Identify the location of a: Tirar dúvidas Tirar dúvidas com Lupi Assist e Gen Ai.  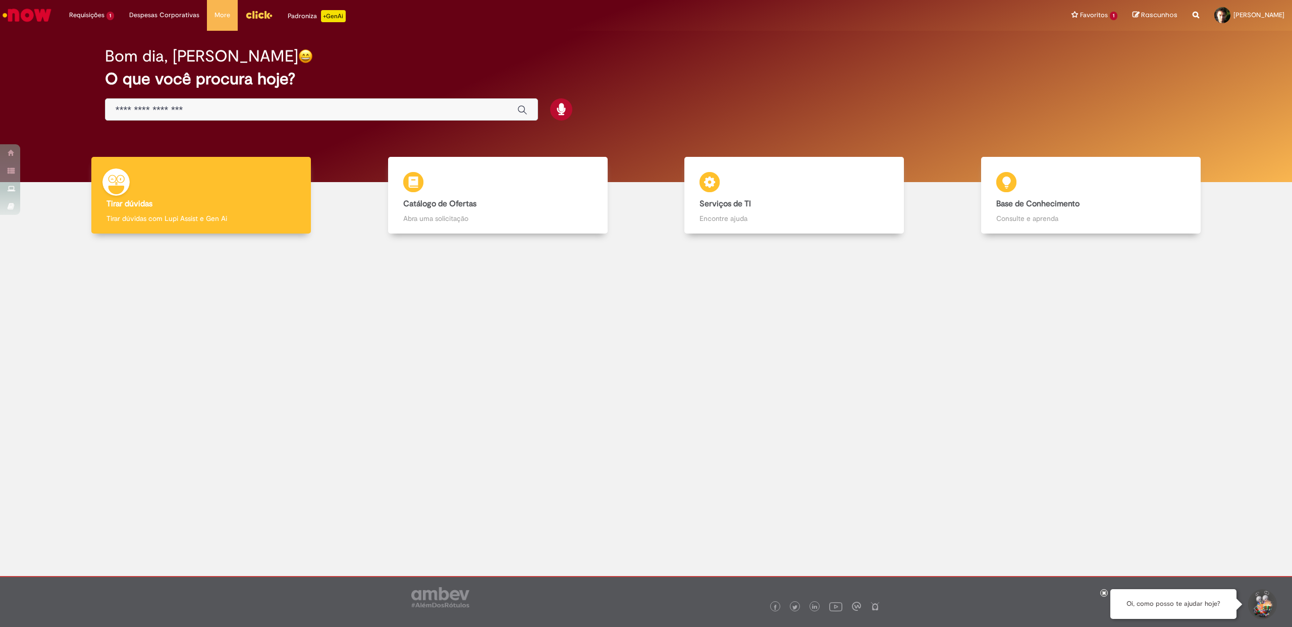
(201, 195).